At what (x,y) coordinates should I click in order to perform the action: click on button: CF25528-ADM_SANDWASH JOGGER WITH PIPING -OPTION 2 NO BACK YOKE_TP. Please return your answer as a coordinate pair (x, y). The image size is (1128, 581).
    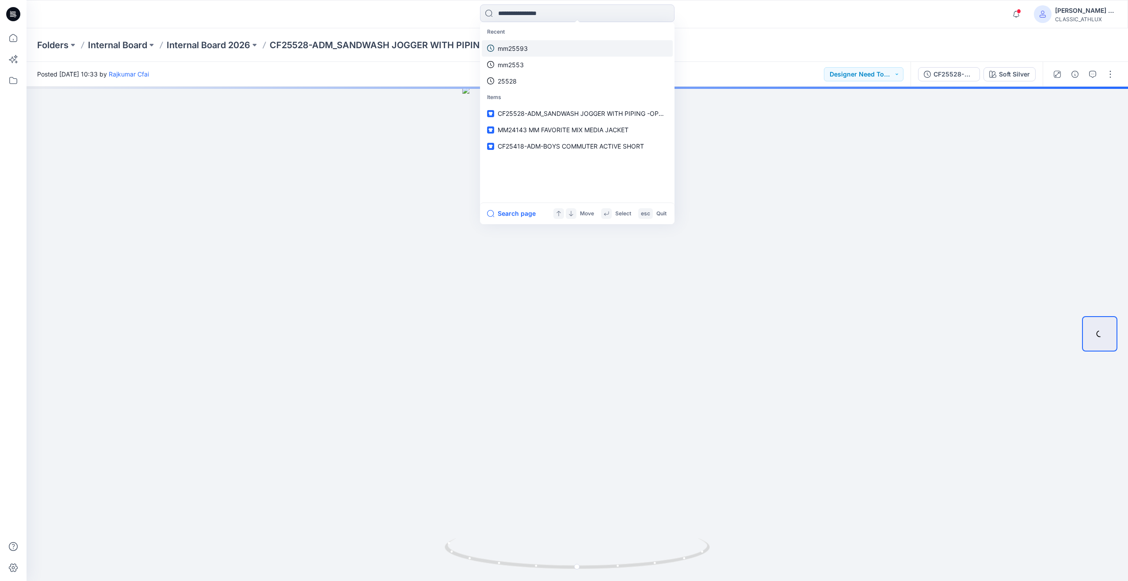
    Looking at the image, I should click on (949, 74).